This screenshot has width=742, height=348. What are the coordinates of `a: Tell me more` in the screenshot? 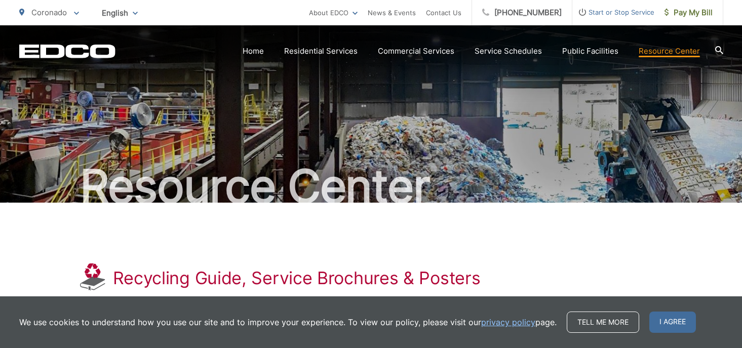 It's located at (603, 322).